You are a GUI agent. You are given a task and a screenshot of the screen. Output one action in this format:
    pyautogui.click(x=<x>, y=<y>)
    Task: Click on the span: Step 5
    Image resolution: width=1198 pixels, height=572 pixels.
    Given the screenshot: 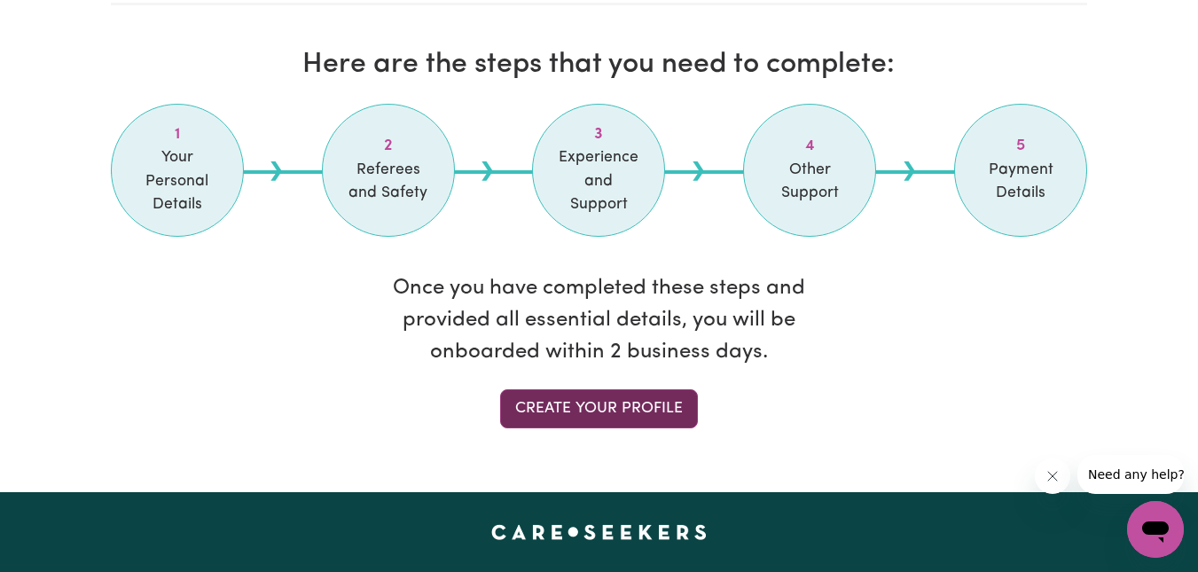 What is the action you would take?
    pyautogui.click(x=1020, y=146)
    